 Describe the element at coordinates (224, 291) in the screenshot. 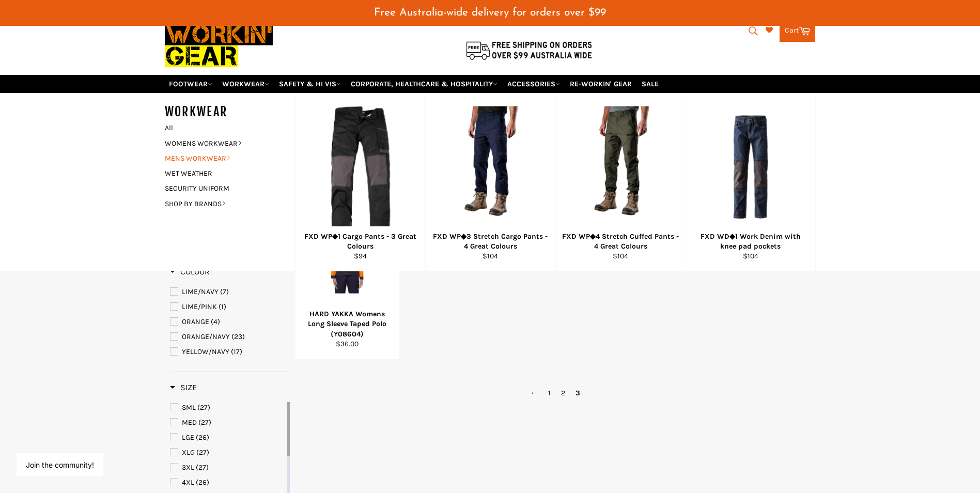

I see `span: (7)` at that location.